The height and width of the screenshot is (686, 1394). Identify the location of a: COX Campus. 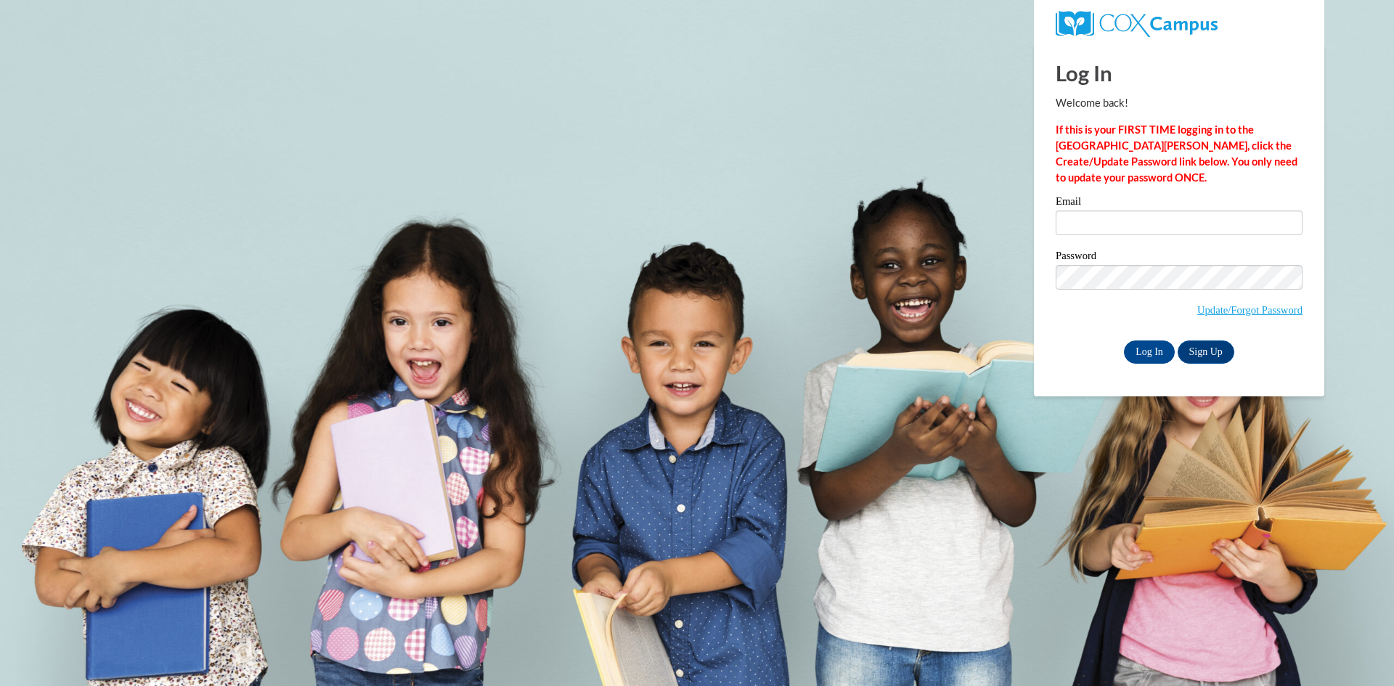
(1136, 23).